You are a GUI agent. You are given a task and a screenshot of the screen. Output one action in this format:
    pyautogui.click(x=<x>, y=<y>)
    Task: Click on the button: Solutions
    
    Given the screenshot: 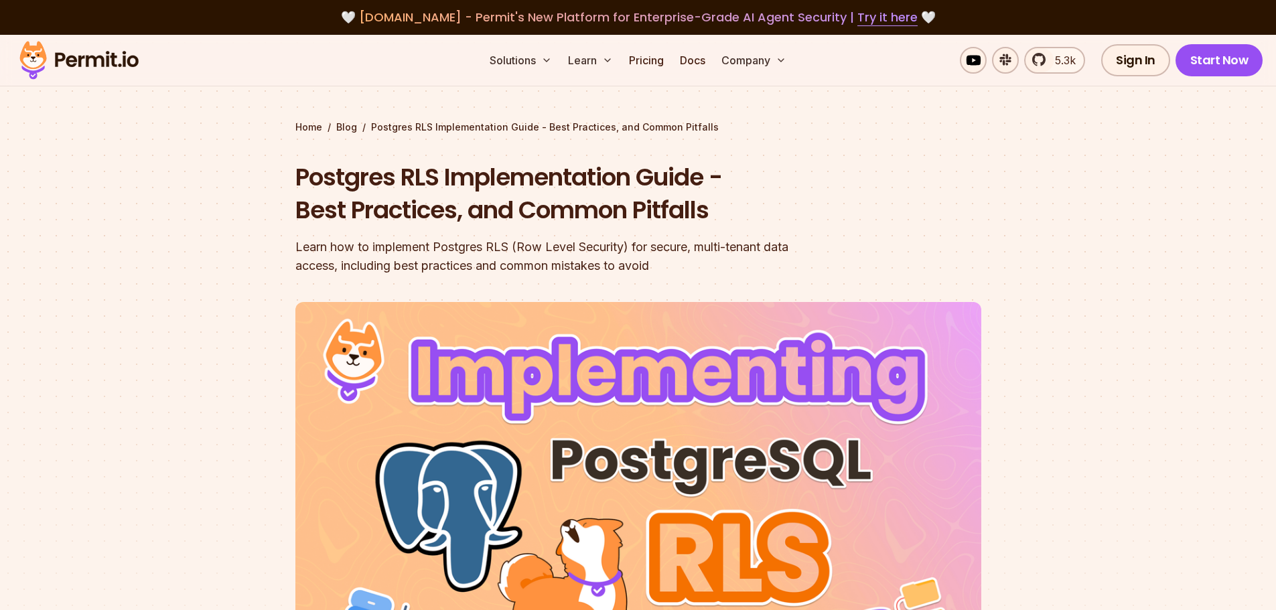 What is the action you would take?
    pyautogui.click(x=520, y=60)
    